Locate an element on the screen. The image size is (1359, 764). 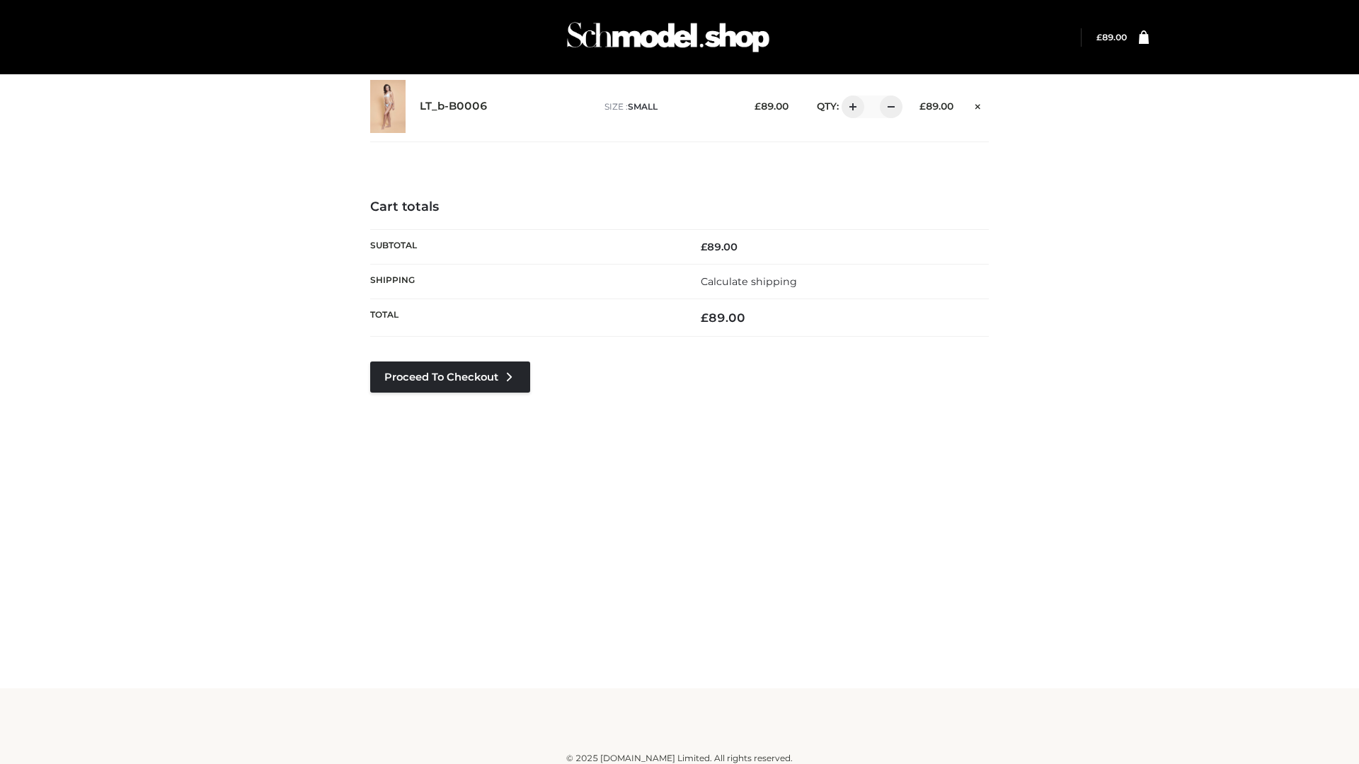
a: Calculate shipping is located at coordinates (749, 282).